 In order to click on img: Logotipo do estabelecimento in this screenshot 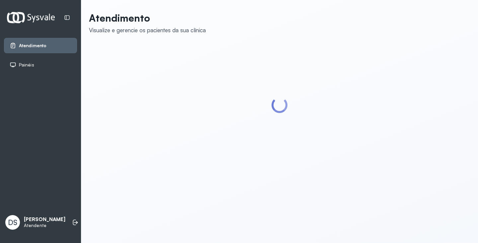, I will do `click(31, 17)`.